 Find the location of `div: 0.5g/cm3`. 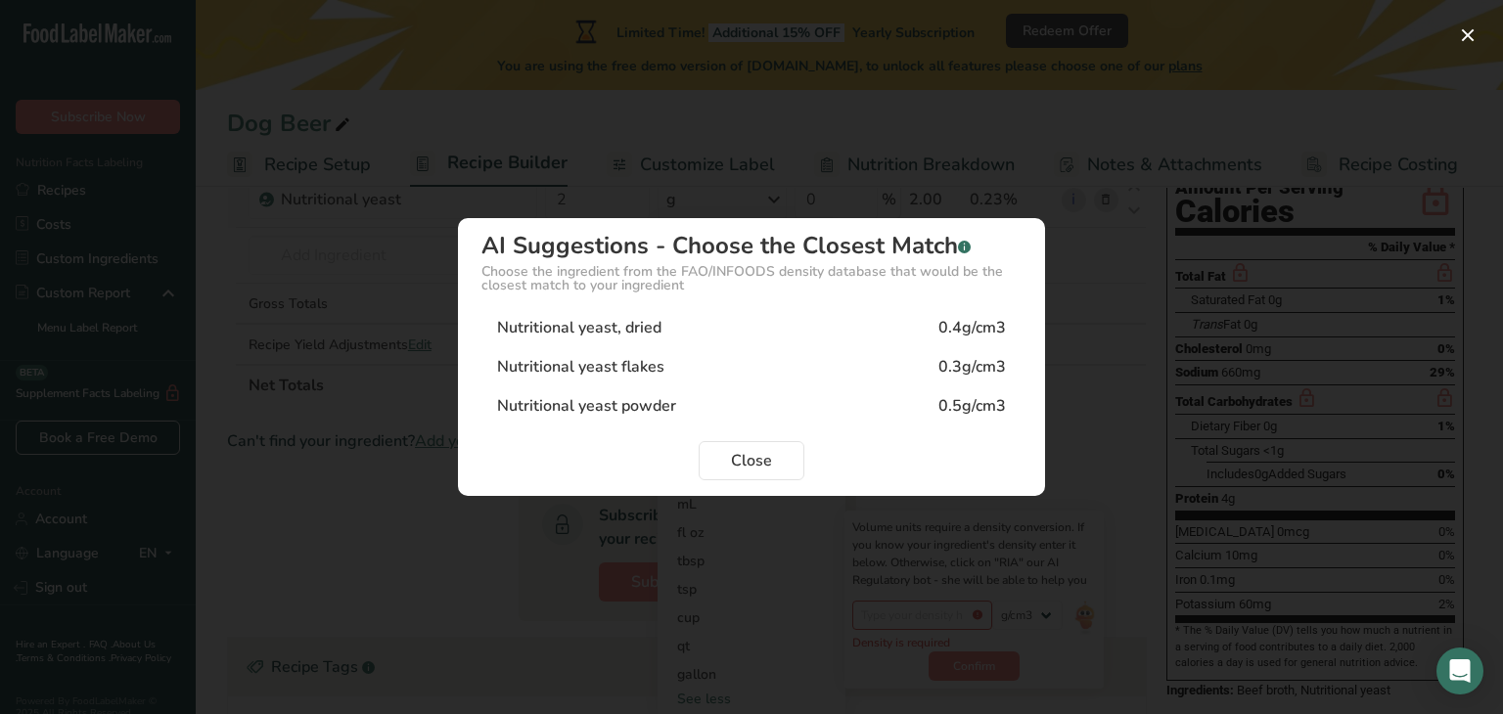

div: 0.5g/cm3 is located at coordinates (972, 406).